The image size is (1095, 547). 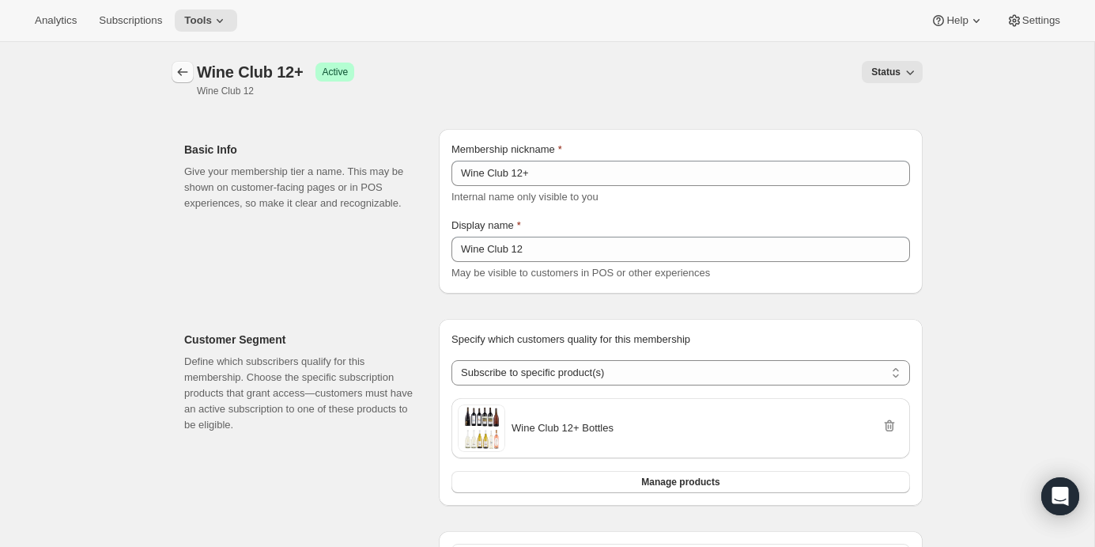 I want to click on span: Active, so click(x=335, y=72).